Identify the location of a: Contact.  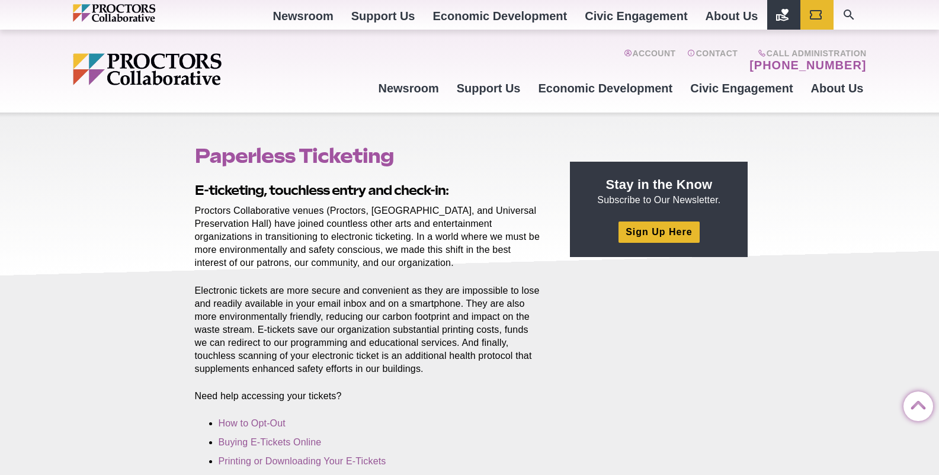
(712, 60).